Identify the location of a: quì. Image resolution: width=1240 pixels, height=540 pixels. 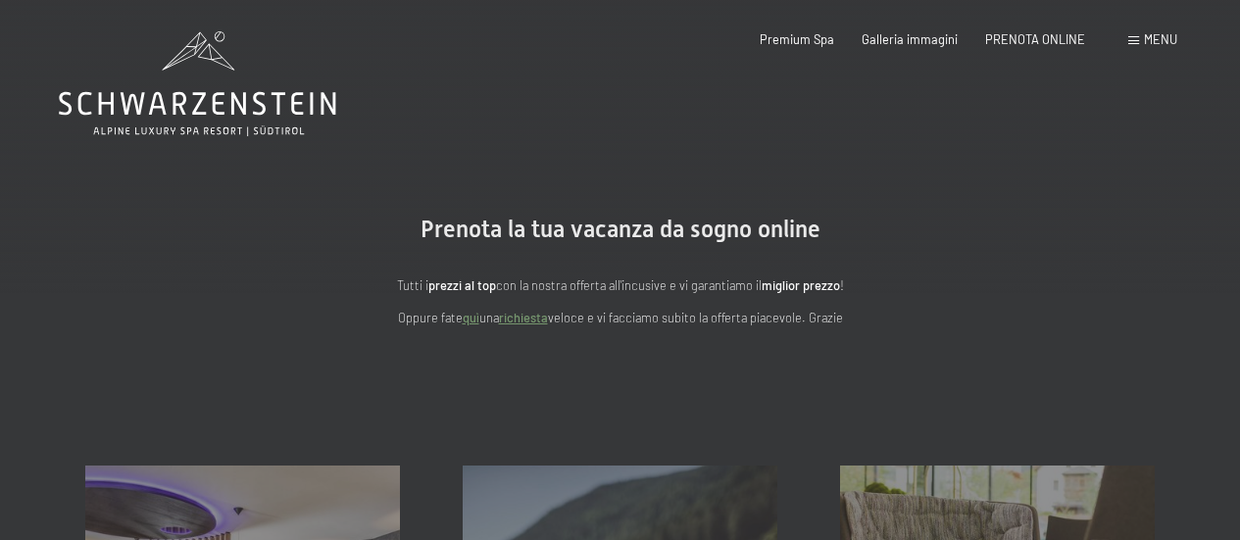
(471, 318).